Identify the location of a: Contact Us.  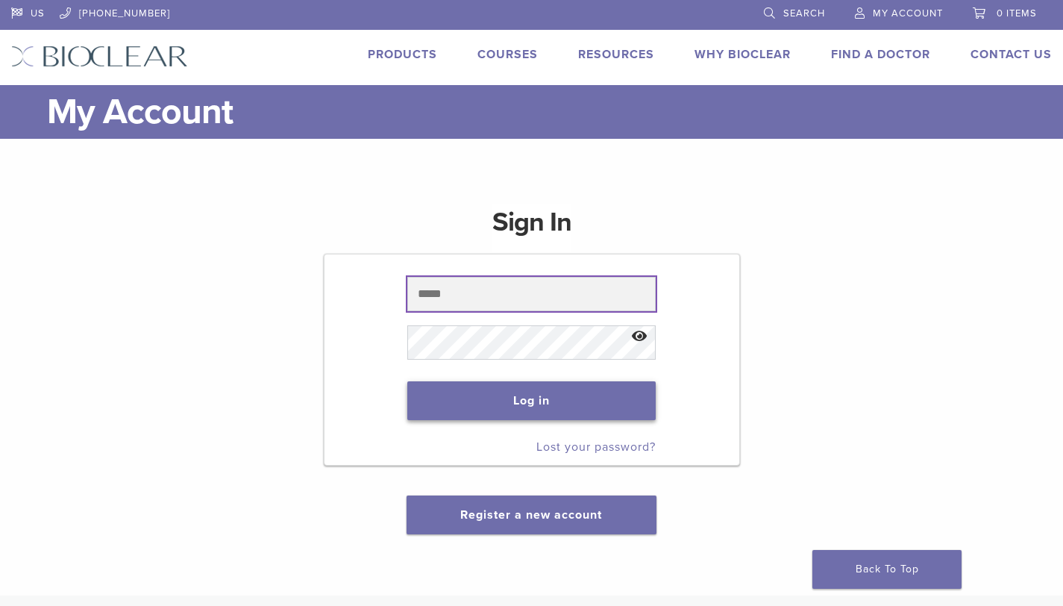
(1011, 54).